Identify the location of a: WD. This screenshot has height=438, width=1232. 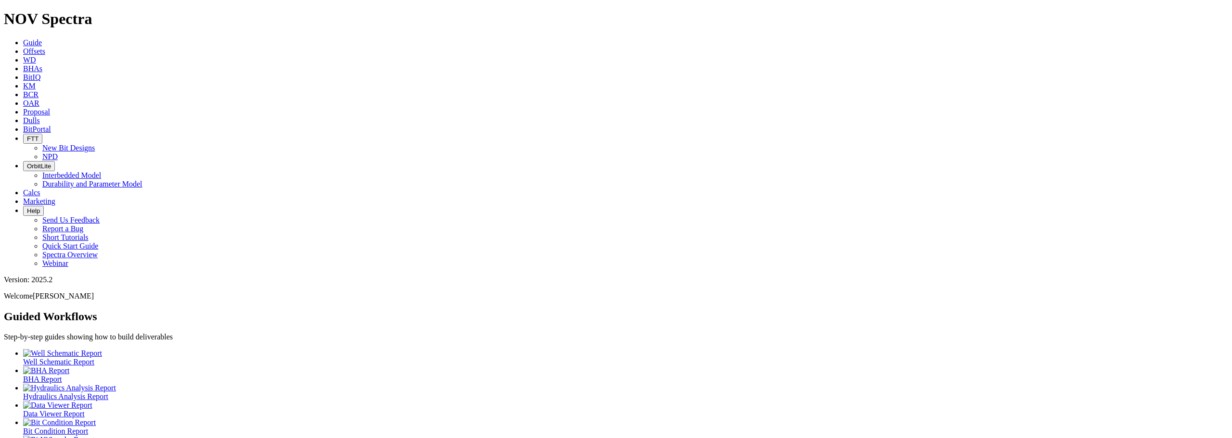
(29, 60).